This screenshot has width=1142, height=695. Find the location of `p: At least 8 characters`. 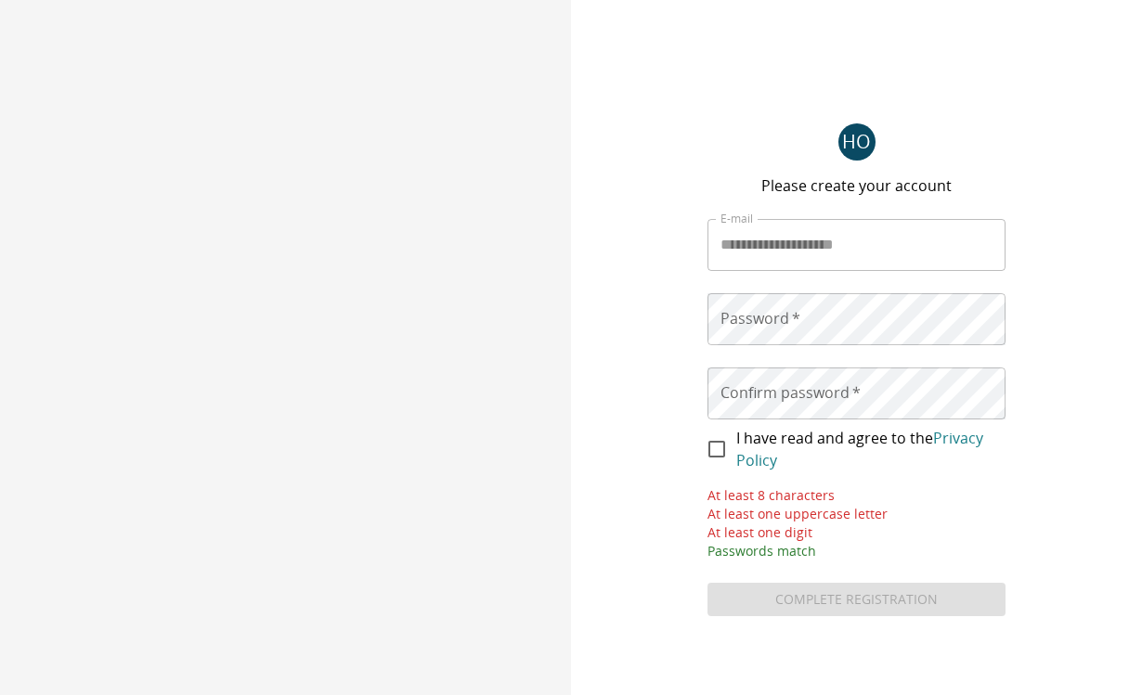

p: At least 8 characters is located at coordinates (856, 496).